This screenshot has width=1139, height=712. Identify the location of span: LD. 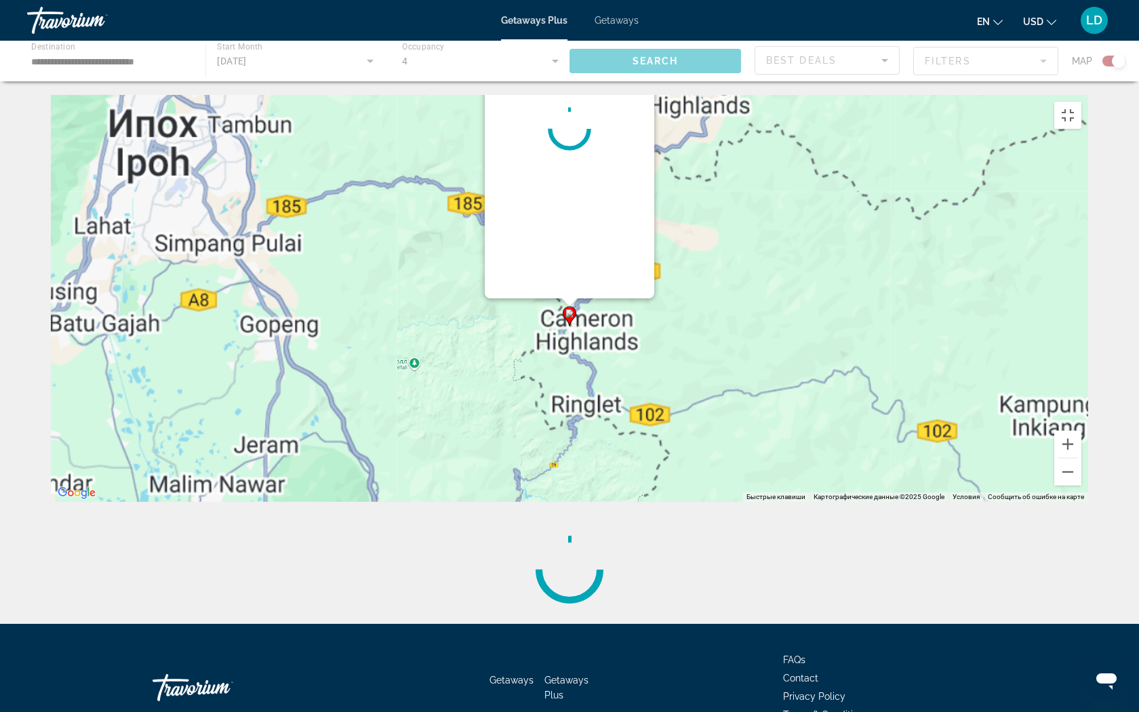
(1094, 20).